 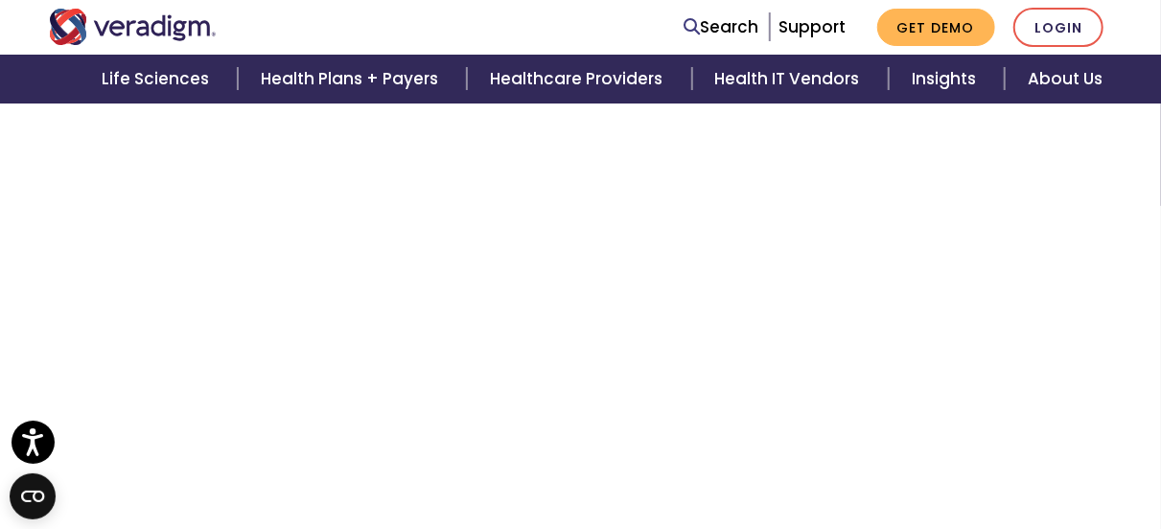 I want to click on a: Get Demo, so click(x=936, y=27).